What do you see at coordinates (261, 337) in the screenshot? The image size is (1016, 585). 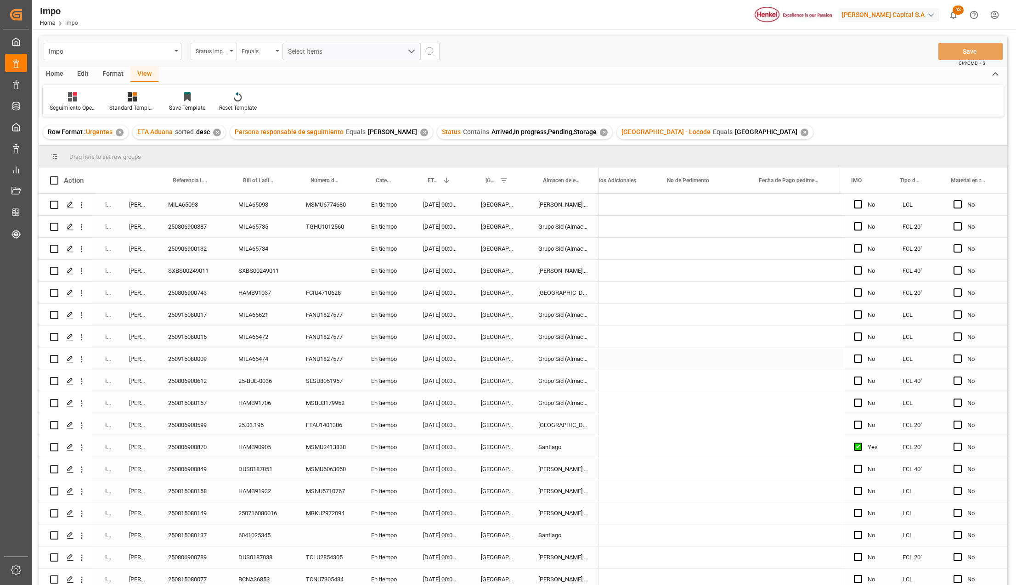 I see `div: MILA65472` at bounding box center [261, 337].